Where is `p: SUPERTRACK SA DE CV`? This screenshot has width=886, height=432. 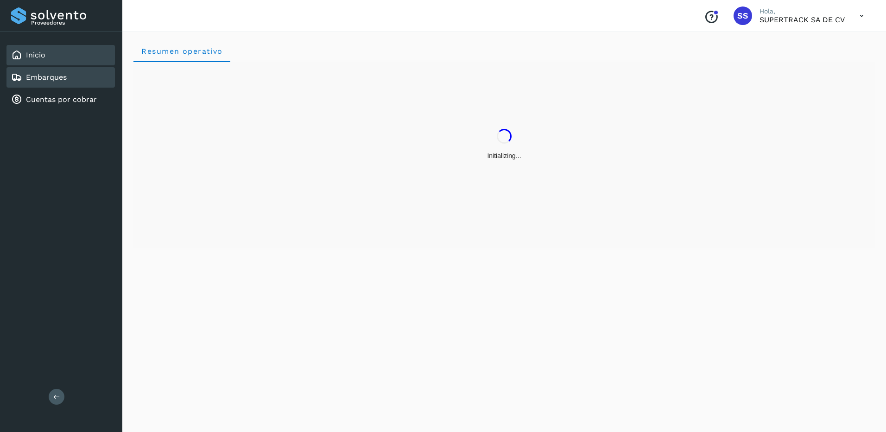 p: SUPERTRACK SA DE CV is located at coordinates (802, 19).